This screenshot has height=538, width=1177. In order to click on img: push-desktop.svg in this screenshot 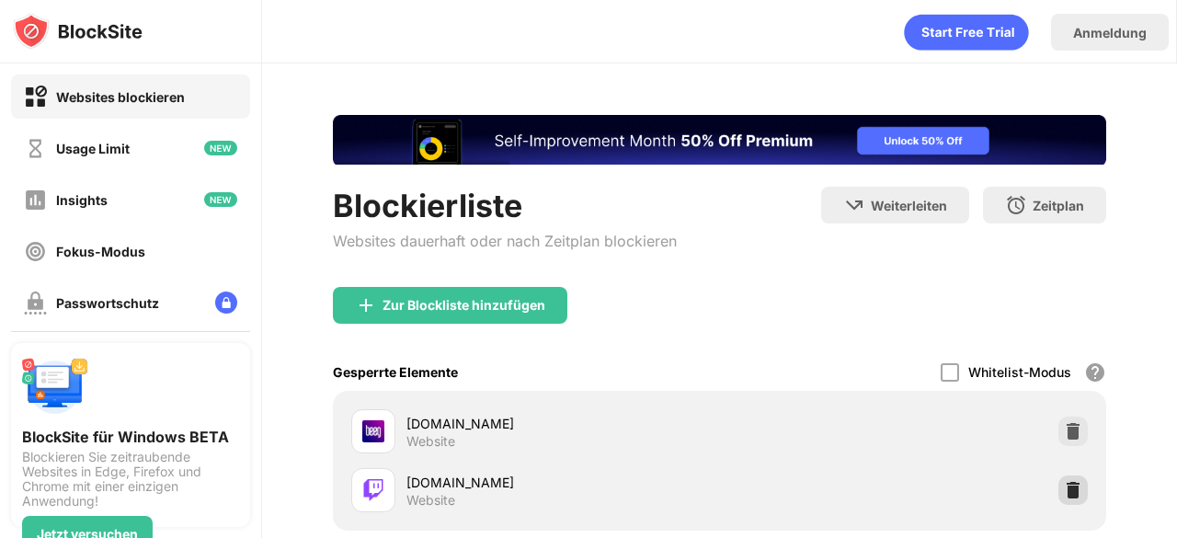, I will do `click(55, 387)`.